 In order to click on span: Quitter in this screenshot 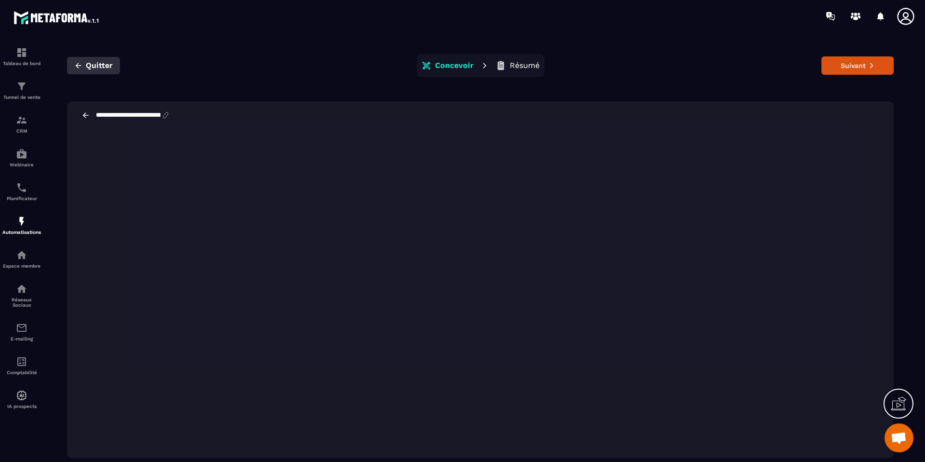, I will do `click(99, 66)`.